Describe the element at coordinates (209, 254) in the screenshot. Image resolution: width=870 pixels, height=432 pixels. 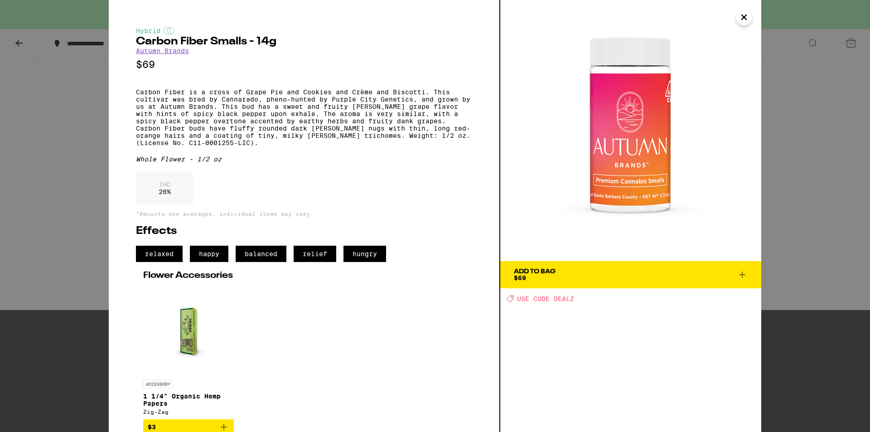
I see `span: happy` at that location.